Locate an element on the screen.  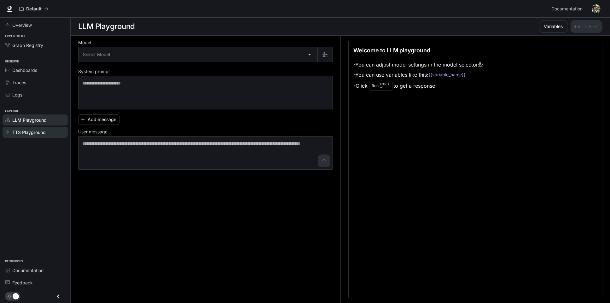
span: Traces is located at coordinates (19, 82).